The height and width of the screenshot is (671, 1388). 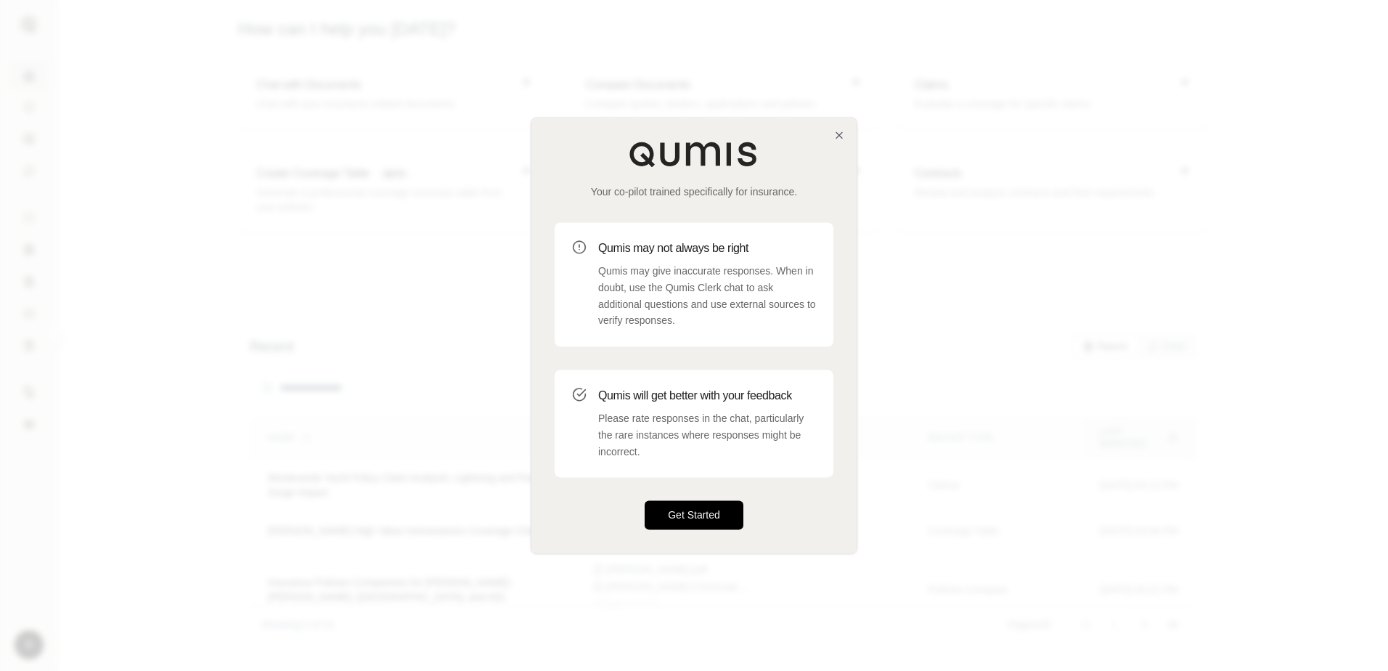 I want to click on h3: Qumis will get better with your feedback, so click(x=707, y=396).